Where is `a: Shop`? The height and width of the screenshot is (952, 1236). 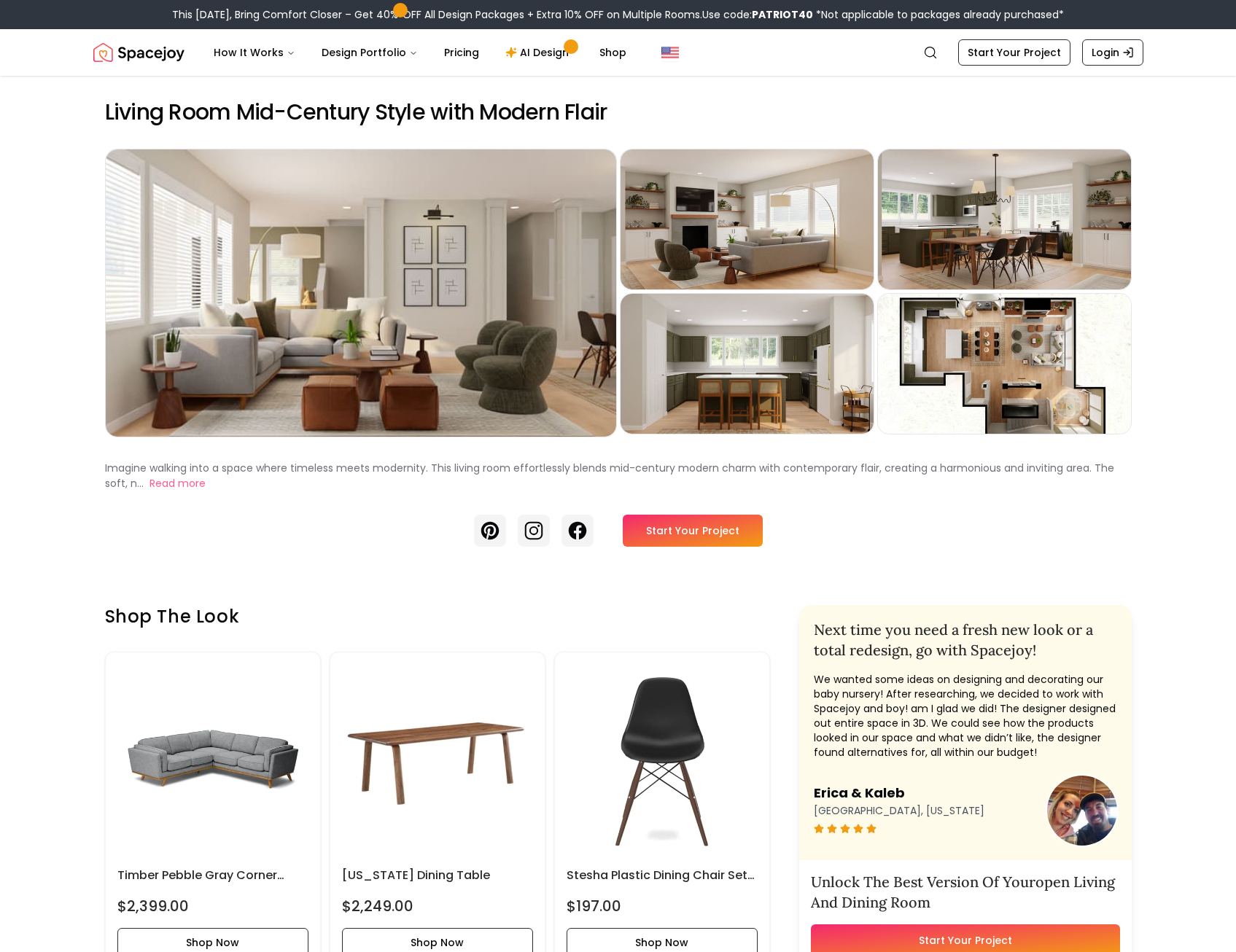 a: Shop is located at coordinates (613, 53).